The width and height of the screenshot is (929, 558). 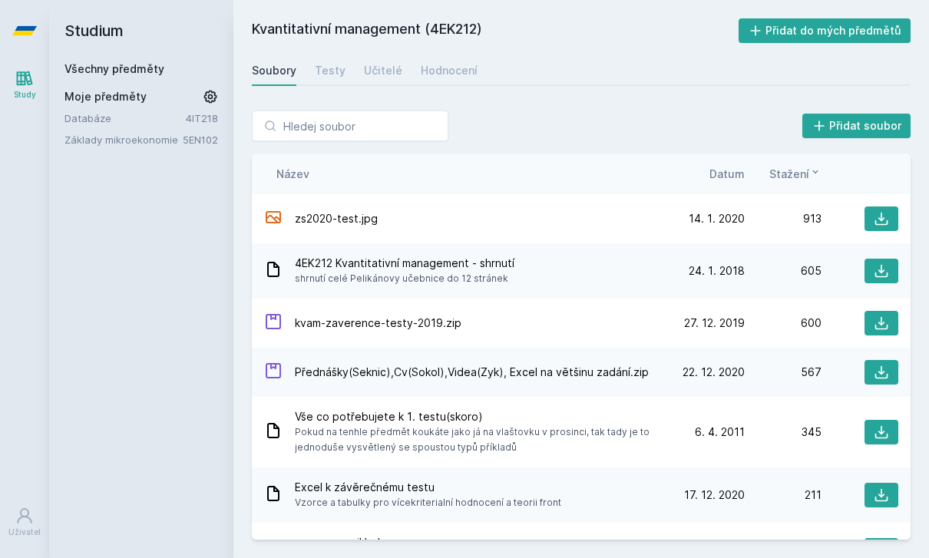 I want to click on span: Přednášky(Seknic),Cv(Sokol),Videa(Zyk), Excel na většinu zadání.zip, so click(x=472, y=372).